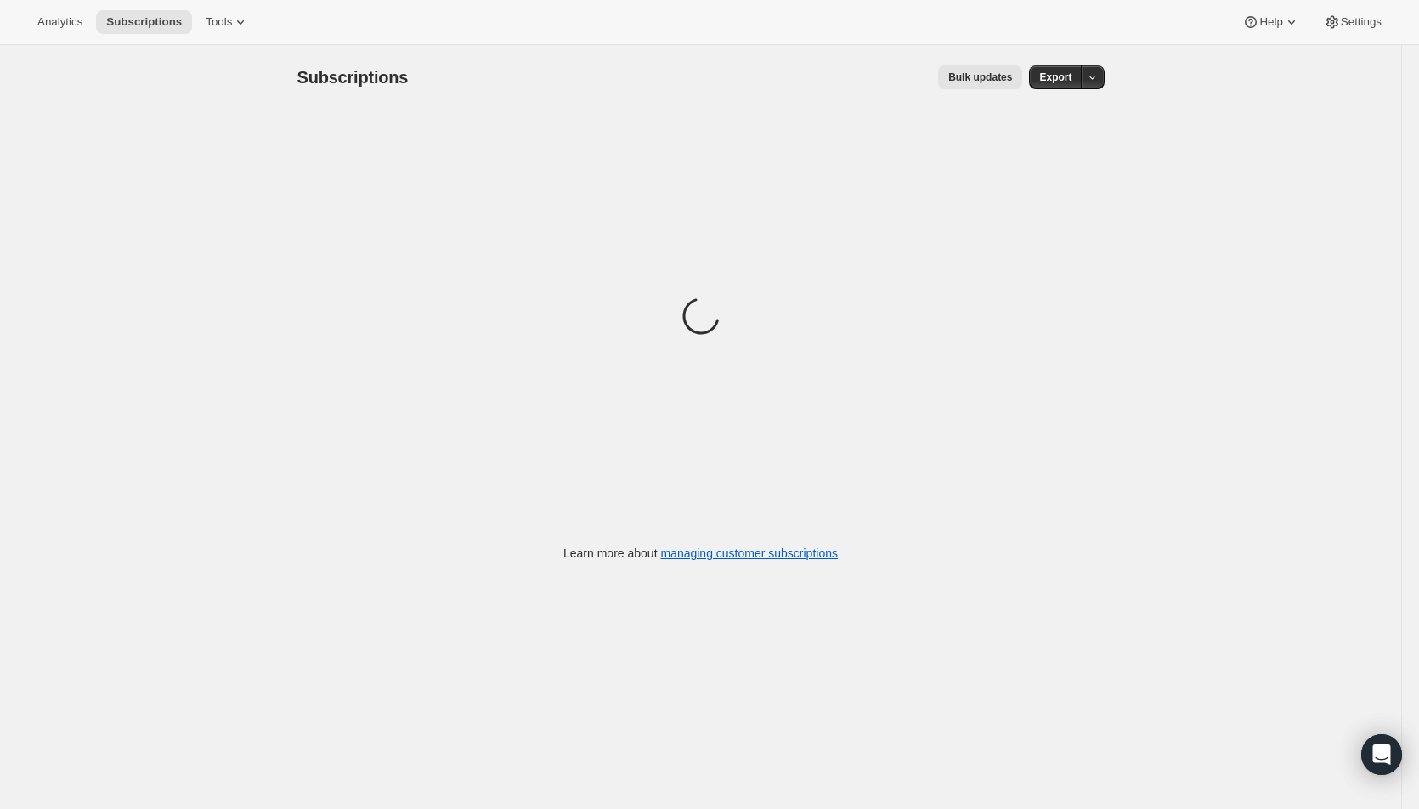 Image resolution: width=1419 pixels, height=809 pixels. Describe the element at coordinates (700, 553) in the screenshot. I see `p: Learn more about` at that location.